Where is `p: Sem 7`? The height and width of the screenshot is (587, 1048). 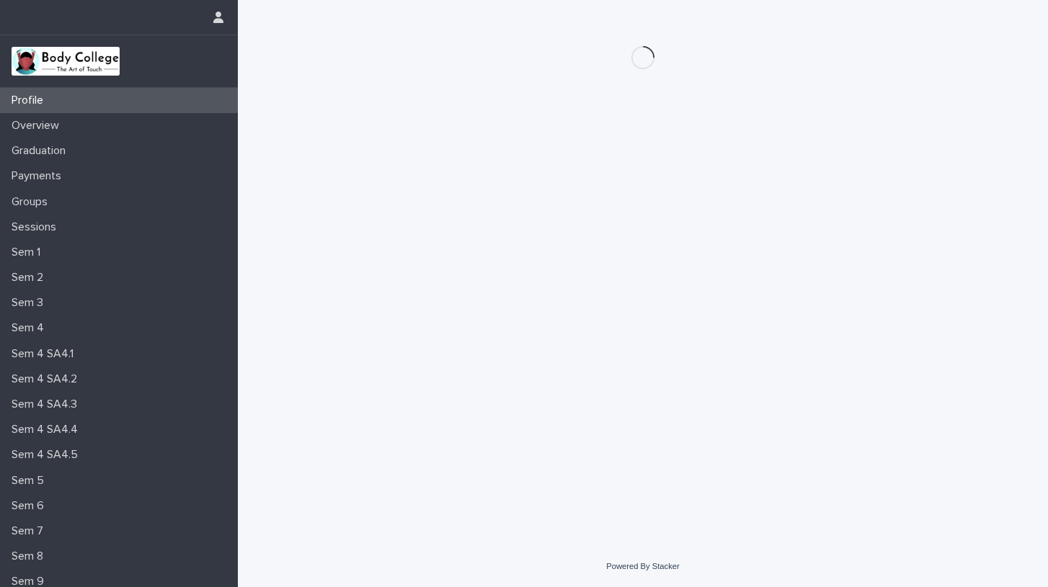
p: Sem 7 is located at coordinates (30, 531).